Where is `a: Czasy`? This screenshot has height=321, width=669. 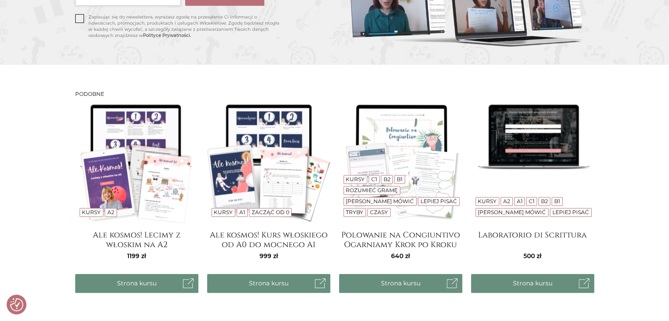 a: Czasy is located at coordinates (379, 212).